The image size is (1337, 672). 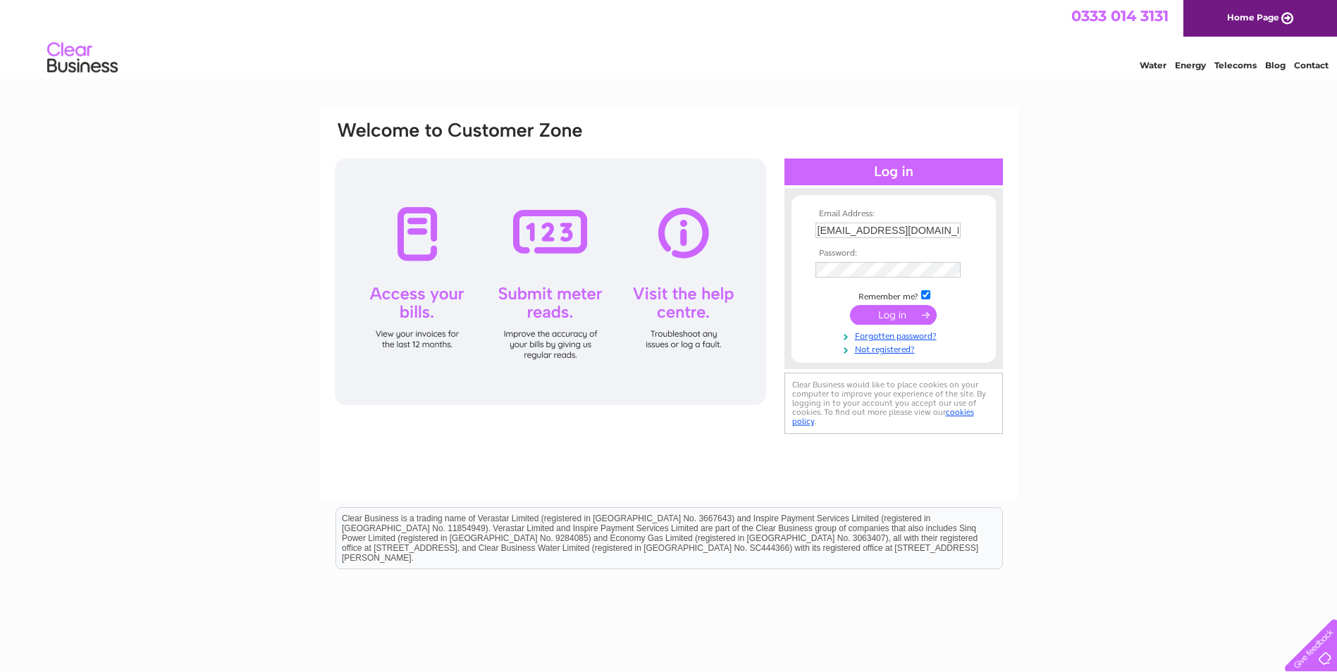 I want to click on a: Forgotten password?, so click(x=895, y=335).